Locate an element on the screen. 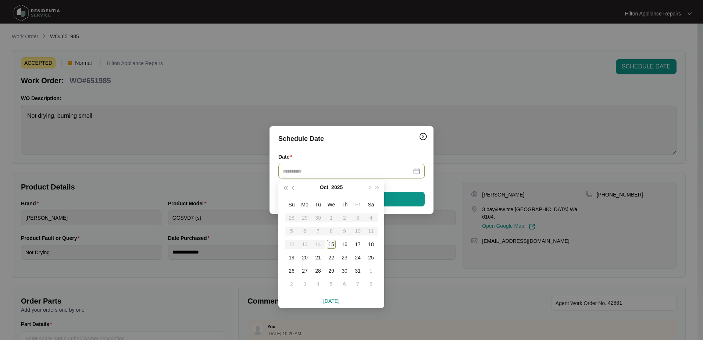  th: Su is located at coordinates (292, 204).